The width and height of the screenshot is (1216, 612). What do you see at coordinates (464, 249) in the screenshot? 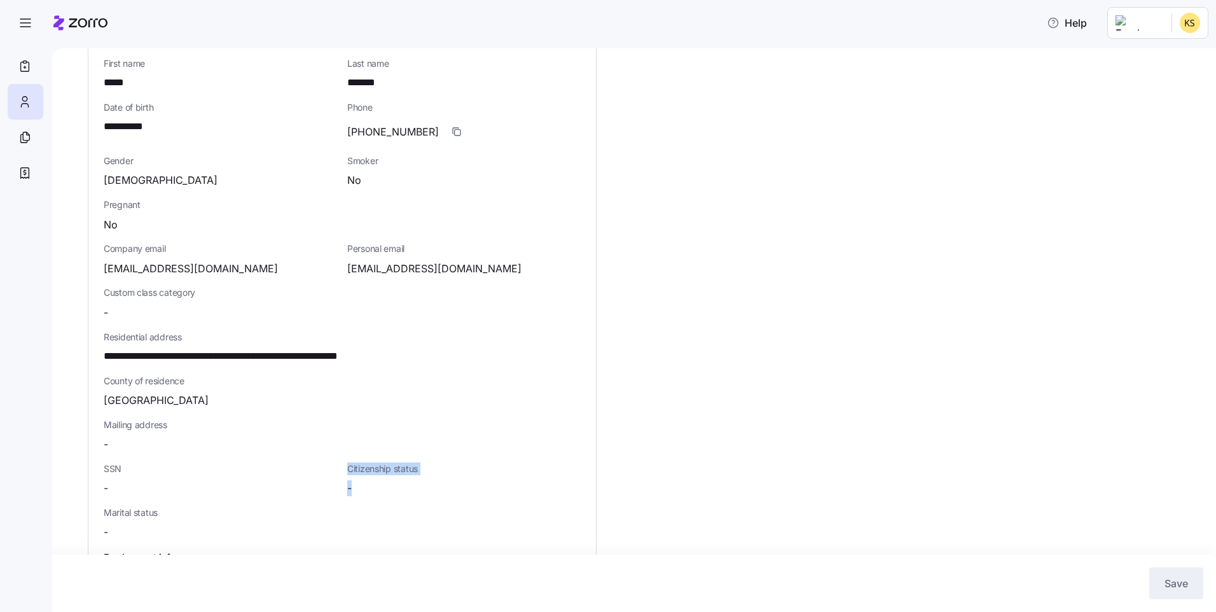
I see `span: Personal email` at bounding box center [464, 249].